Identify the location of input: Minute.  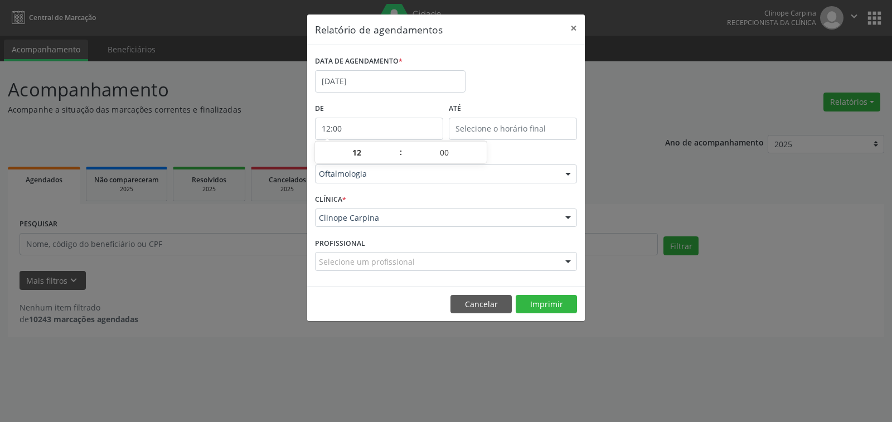
(444, 153).